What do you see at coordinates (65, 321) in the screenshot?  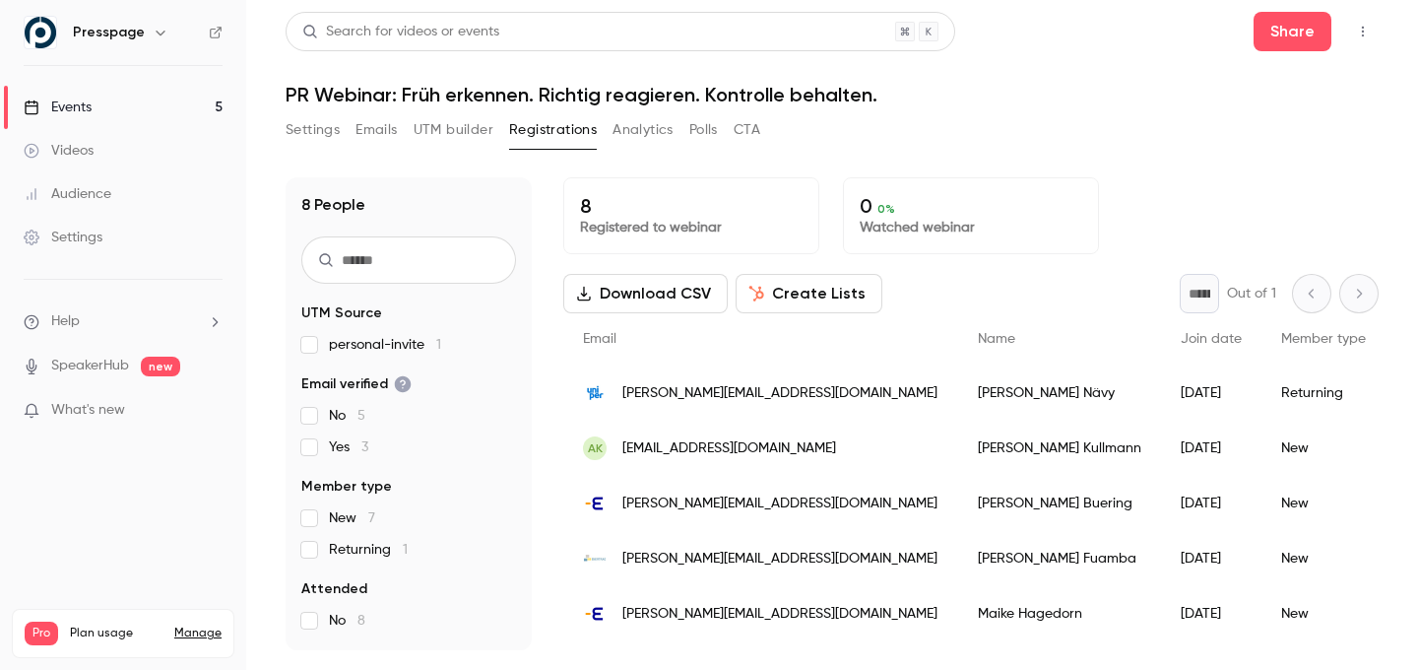 I see `span: Help` at bounding box center [65, 321].